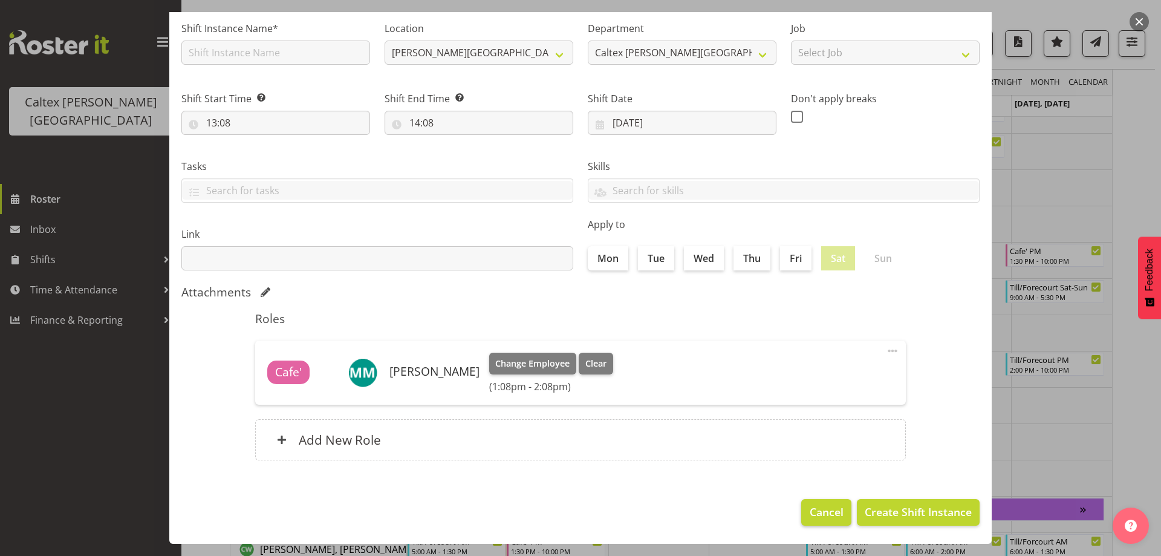 Image resolution: width=1161 pixels, height=556 pixels. What do you see at coordinates (883, 258) in the screenshot?
I see `label: Sun` at bounding box center [883, 258].